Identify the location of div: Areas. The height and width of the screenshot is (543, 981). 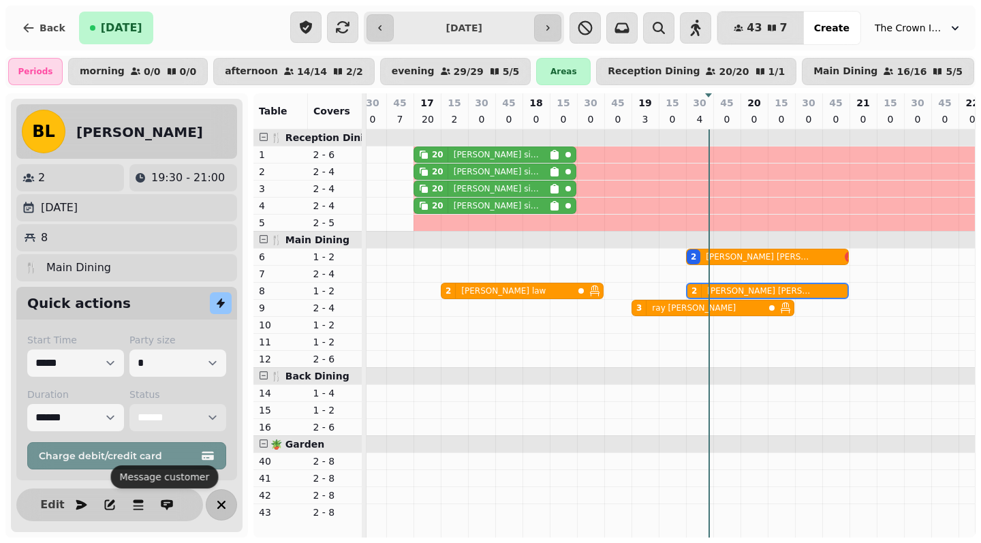
(564, 72).